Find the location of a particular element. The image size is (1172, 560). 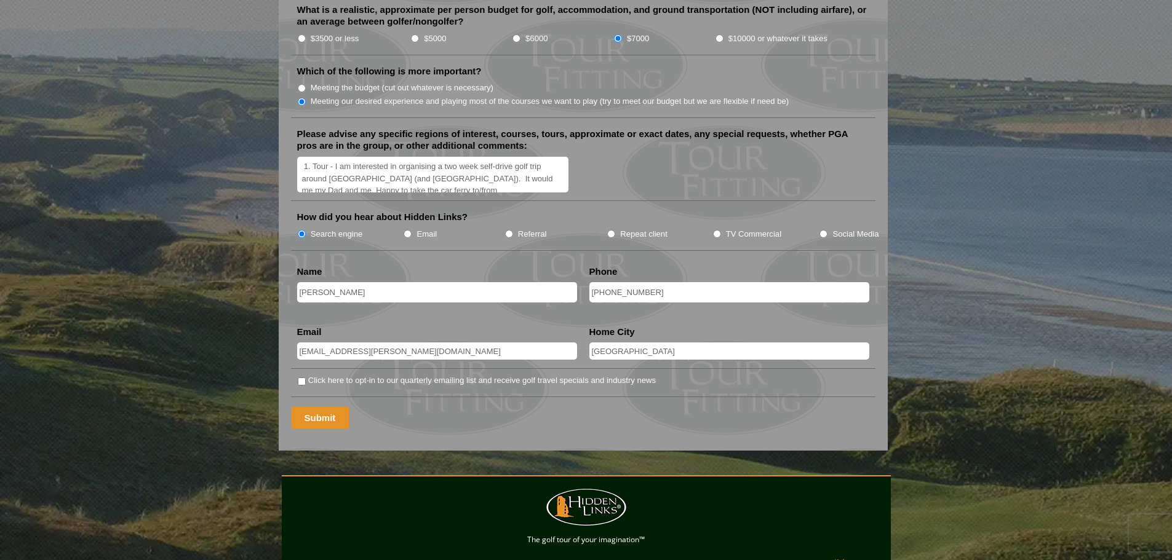

label: Meeting our desired experience and playing most of the courses we want to play (try to meet our b... is located at coordinates (550, 102).